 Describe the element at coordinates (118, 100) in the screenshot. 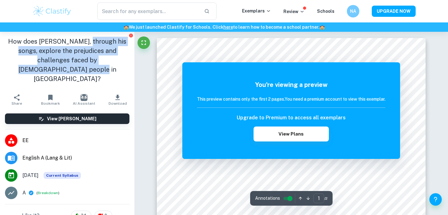

I see `button: Download` at that location.